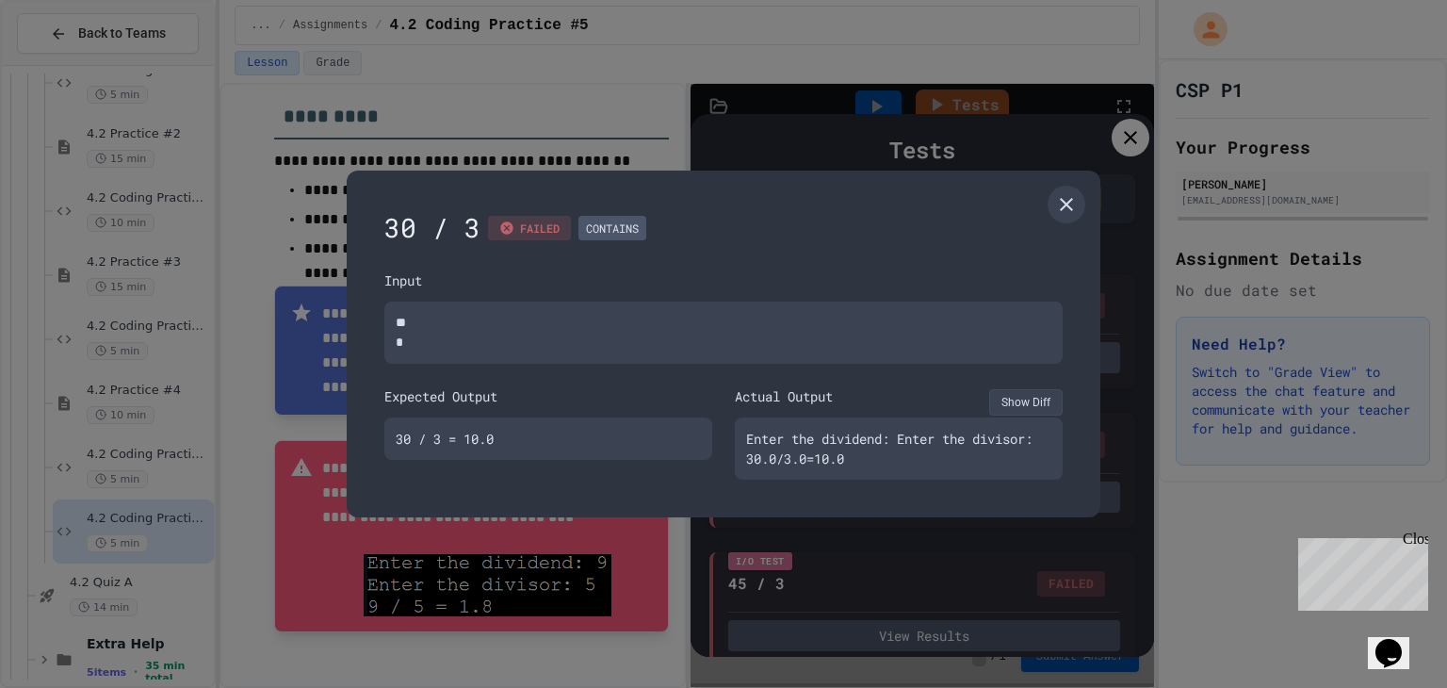  What do you see at coordinates (724, 228) in the screenshot?
I see `div: 30 / 3` at bounding box center [724, 228].